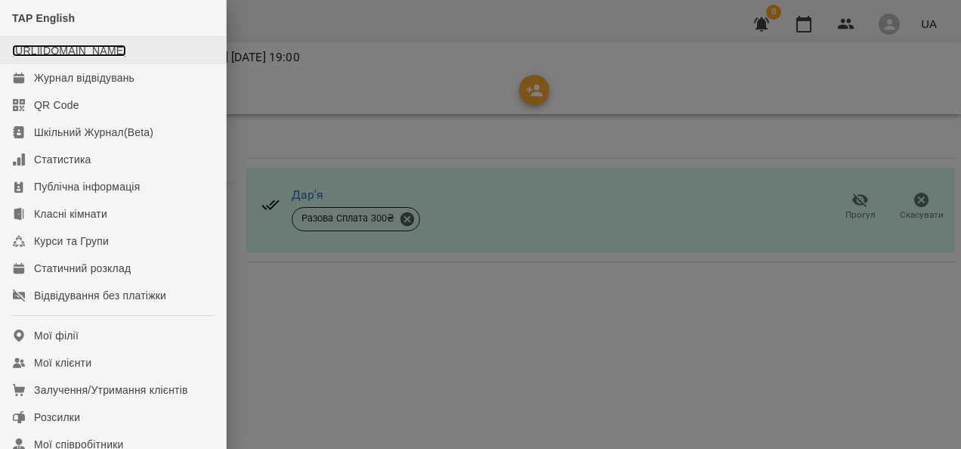 Image resolution: width=961 pixels, height=449 pixels. What do you see at coordinates (111, 390) in the screenshot?
I see `div: Залучення/Утримання клієнтів` at bounding box center [111, 390].